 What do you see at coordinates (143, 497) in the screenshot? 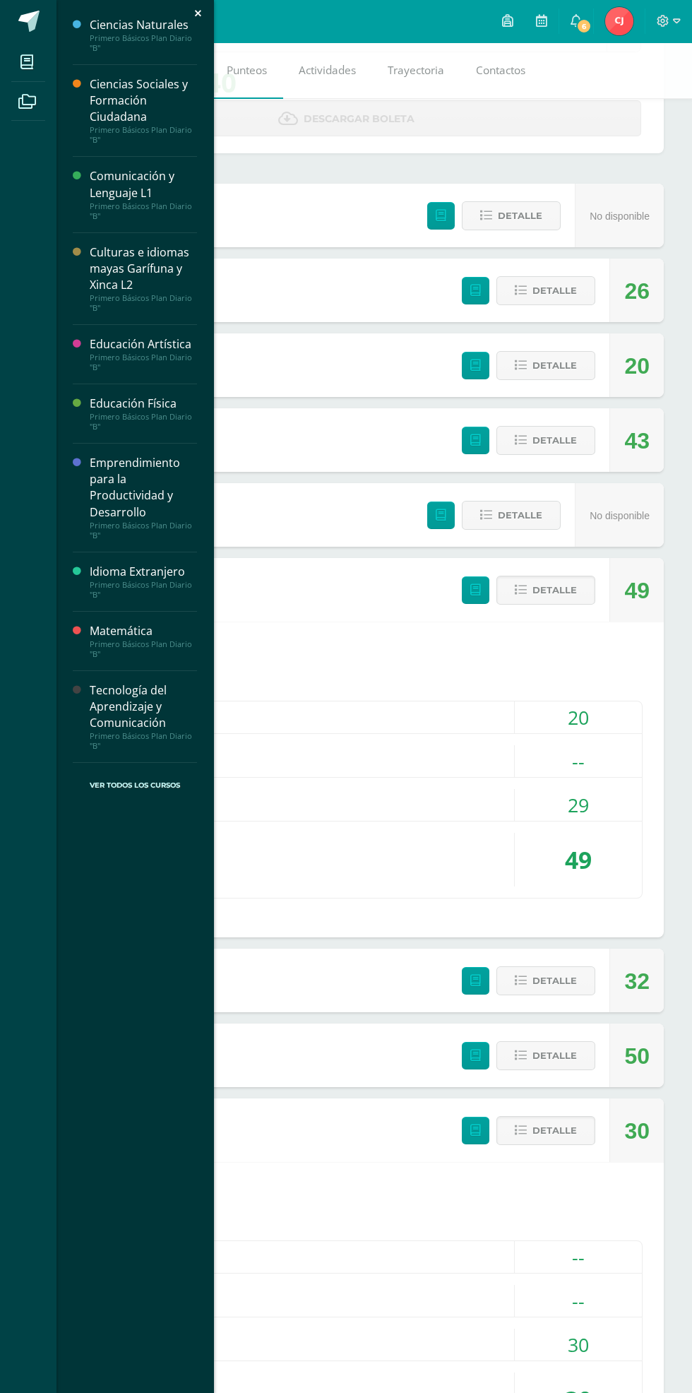
I see `a: Emprendimiento para la Productividad y DesarrolloPrimero Básicos Plan Diario "B"` at bounding box center [143, 497].